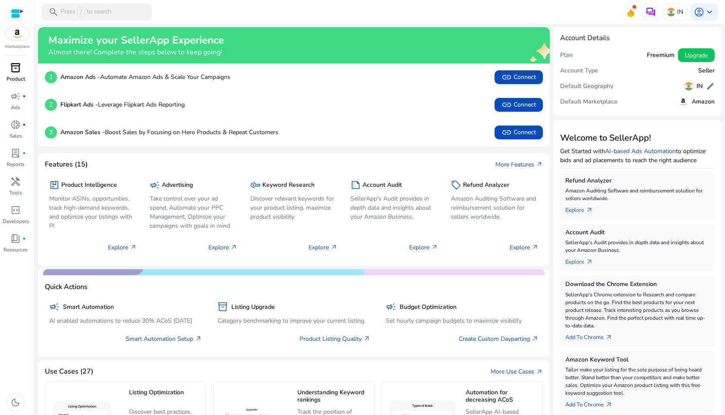  What do you see at coordinates (136, 40) in the screenshot?
I see `h2: Maximize your SellerApp Experience` at bounding box center [136, 40].